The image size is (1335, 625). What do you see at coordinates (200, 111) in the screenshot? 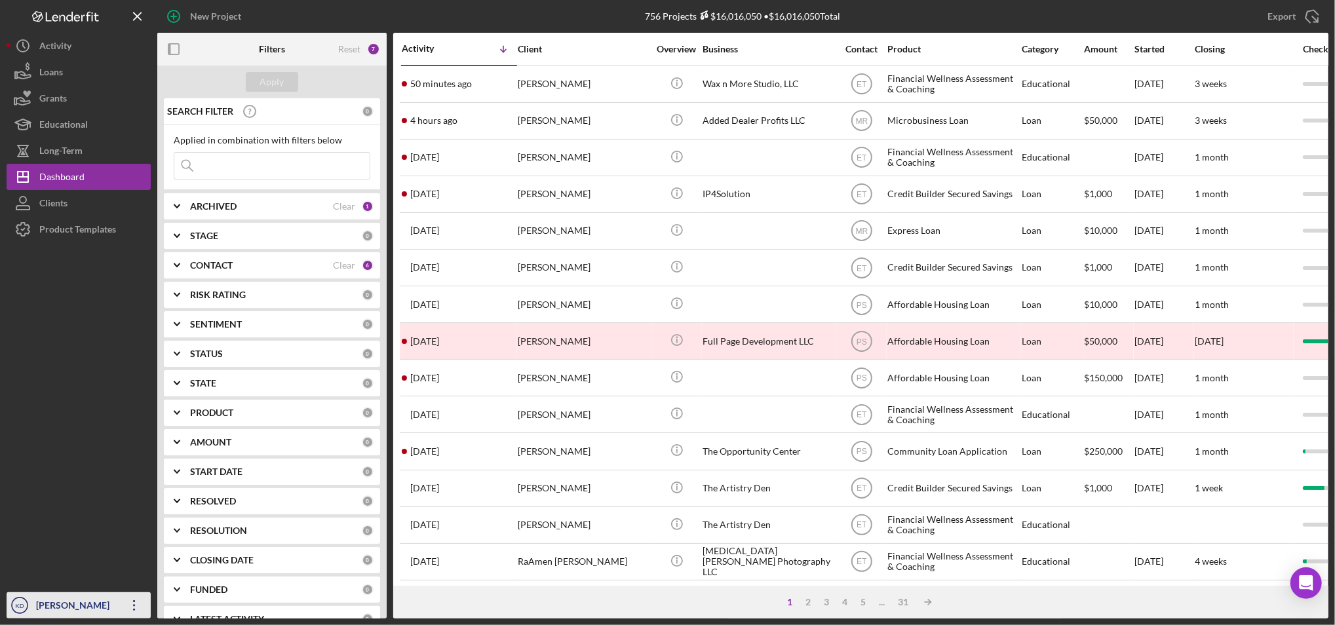
I see `b: SEARCH FILTER` at bounding box center [200, 111].